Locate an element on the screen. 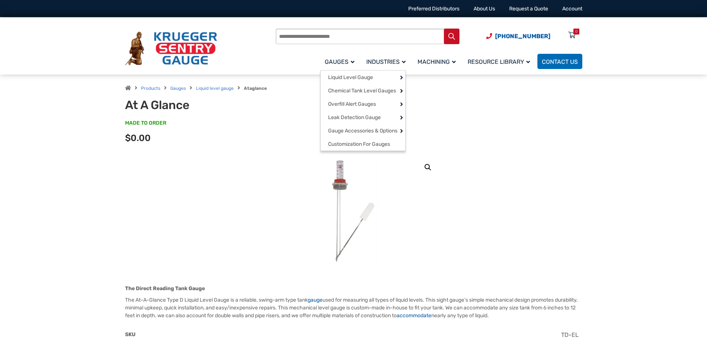  span: Overfill Alert Gauges is located at coordinates (352, 104).